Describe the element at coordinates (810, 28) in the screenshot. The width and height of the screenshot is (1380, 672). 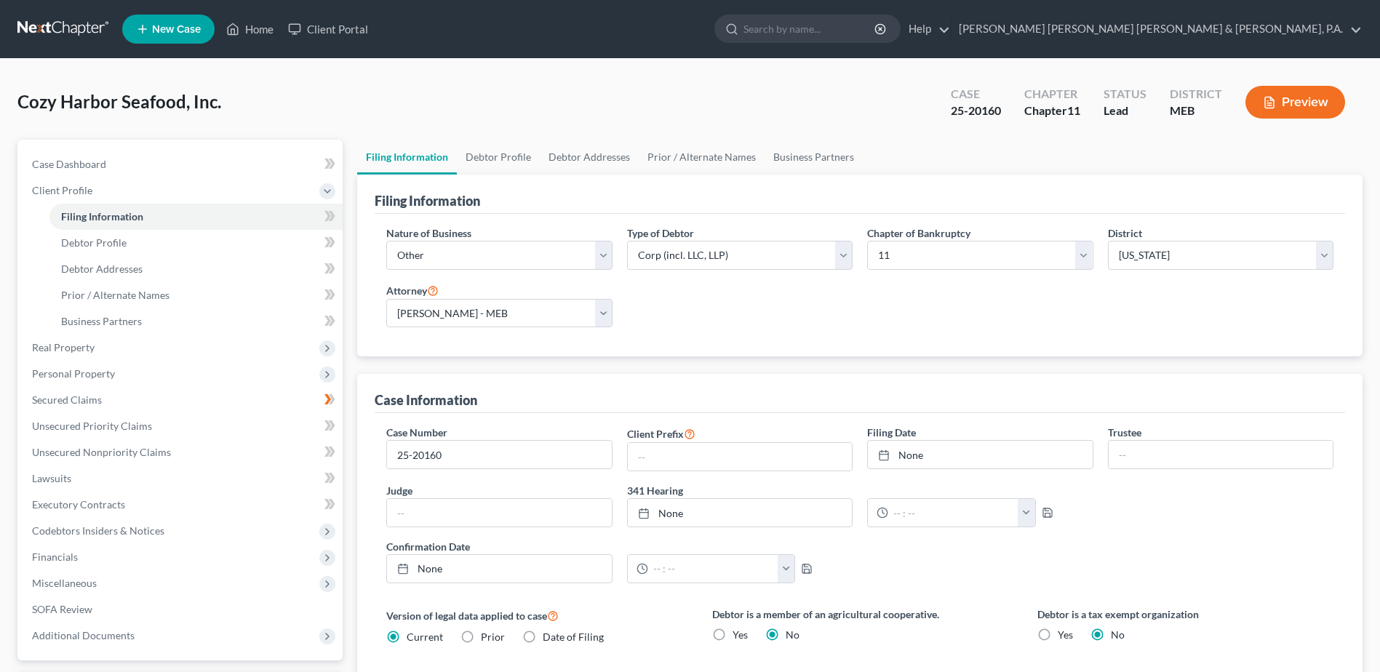
I see `input: Search by name...` at that location.